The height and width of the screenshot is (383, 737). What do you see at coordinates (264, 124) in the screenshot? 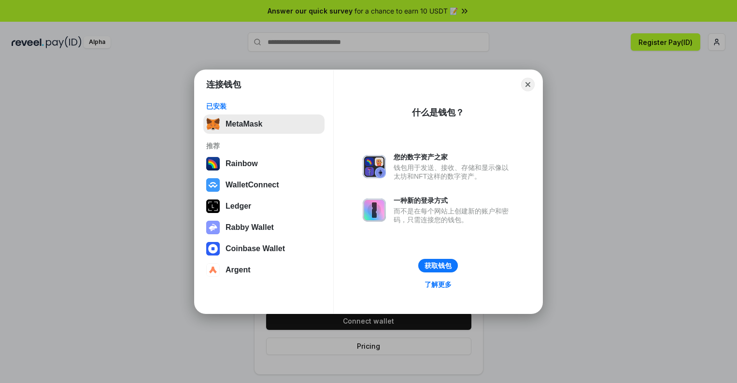
I see `button: MetaMask` at bounding box center [264, 124].